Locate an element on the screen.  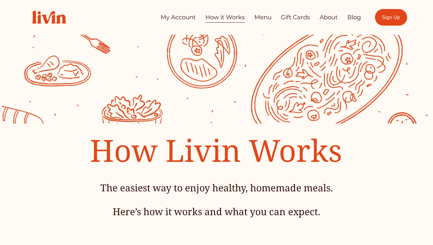
a: Sign Up is located at coordinates (391, 17).